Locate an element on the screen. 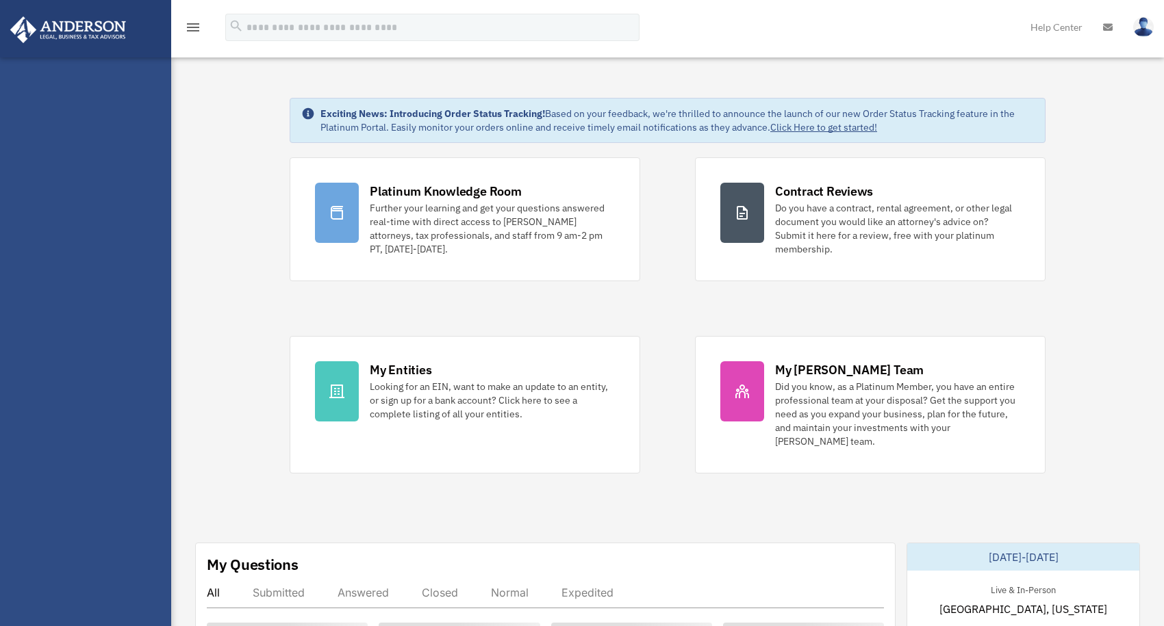 This screenshot has width=1164, height=626. div: Based on your feedback, we're thrilled to announce the launch of our new Order Status Tracking fe... is located at coordinates (677, 120).